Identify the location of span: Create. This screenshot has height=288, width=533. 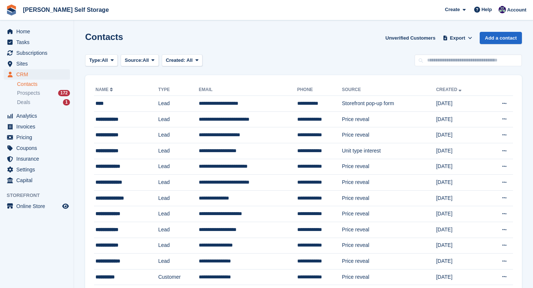
(452, 10).